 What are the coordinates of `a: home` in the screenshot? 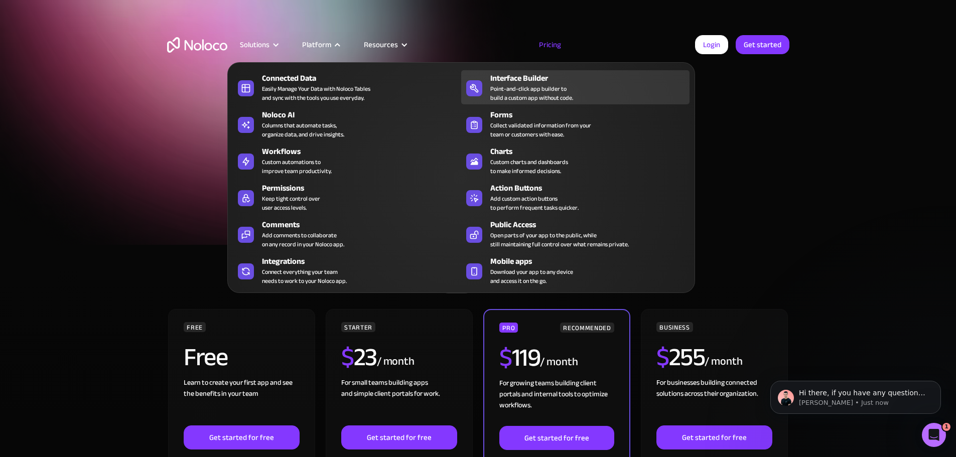 It's located at (197, 45).